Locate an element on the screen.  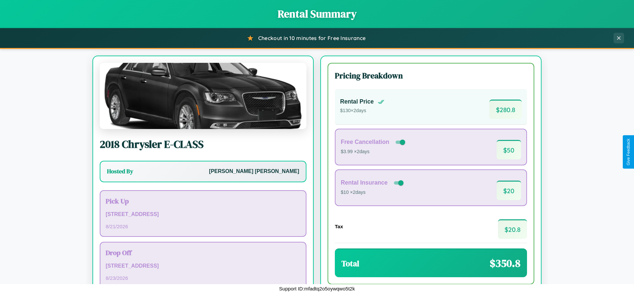
span: $ 20.8 is located at coordinates (513, 229).